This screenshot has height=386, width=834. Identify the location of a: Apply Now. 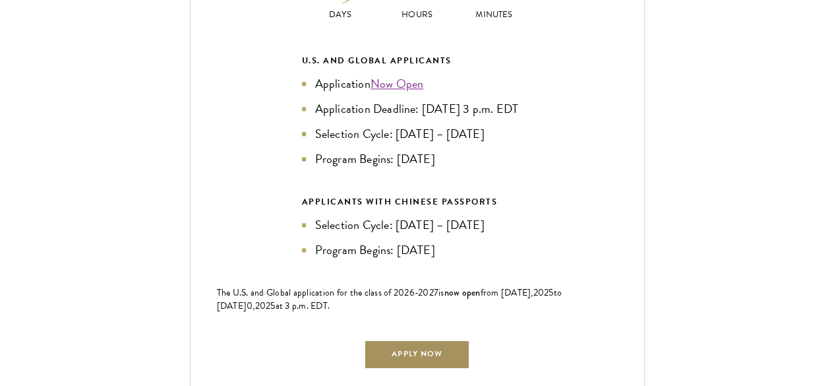
(417, 353).